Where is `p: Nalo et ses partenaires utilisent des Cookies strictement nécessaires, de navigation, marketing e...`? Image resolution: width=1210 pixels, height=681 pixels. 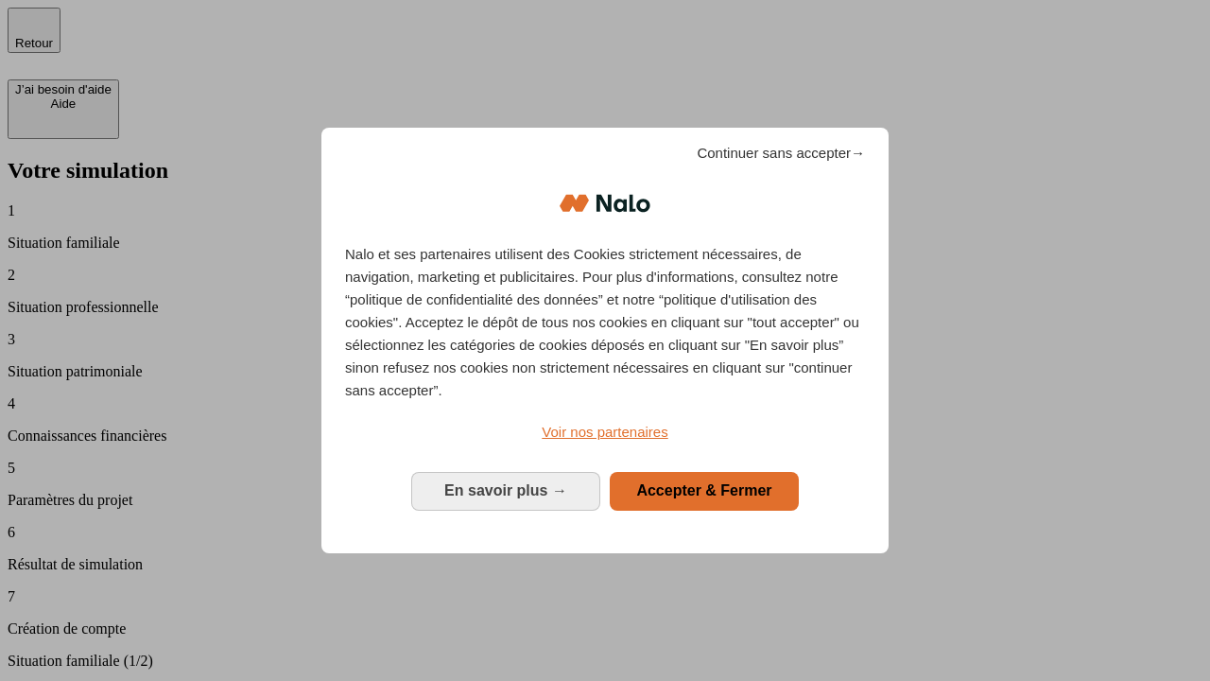
p: Nalo et ses partenaires utilisent des Cookies strictement nécessaires, de navigation, marketing e... is located at coordinates (605, 322).